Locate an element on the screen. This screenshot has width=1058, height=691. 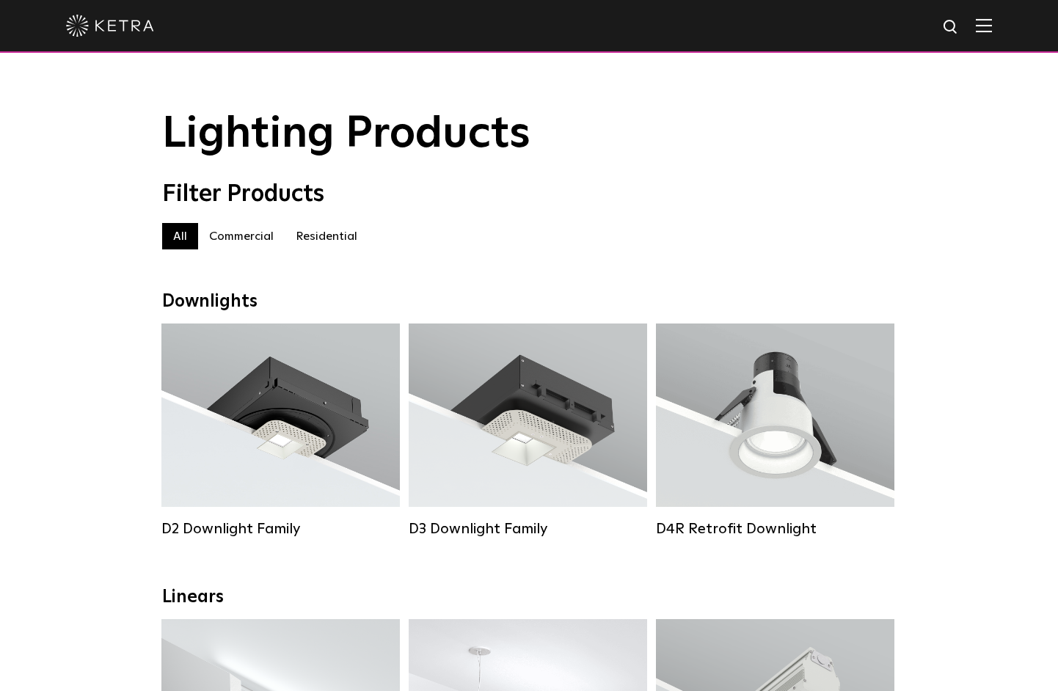
img: ketra-logo-2019-white is located at coordinates (110, 26).